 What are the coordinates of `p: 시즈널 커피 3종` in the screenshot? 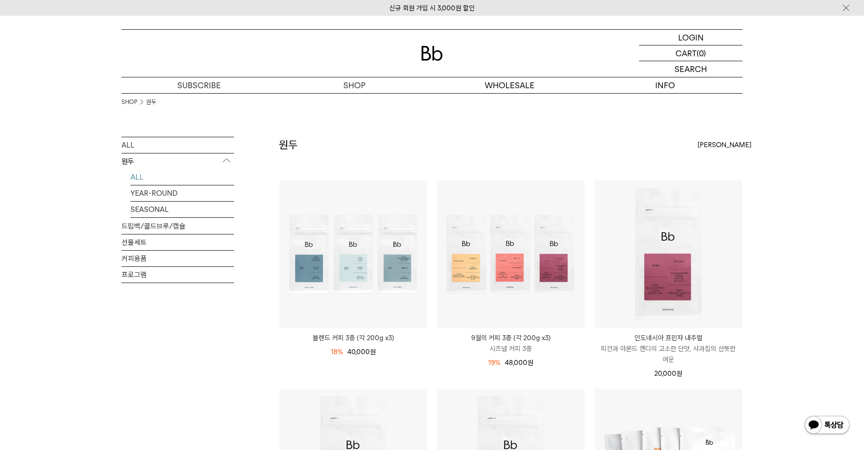 It's located at (511, 349).